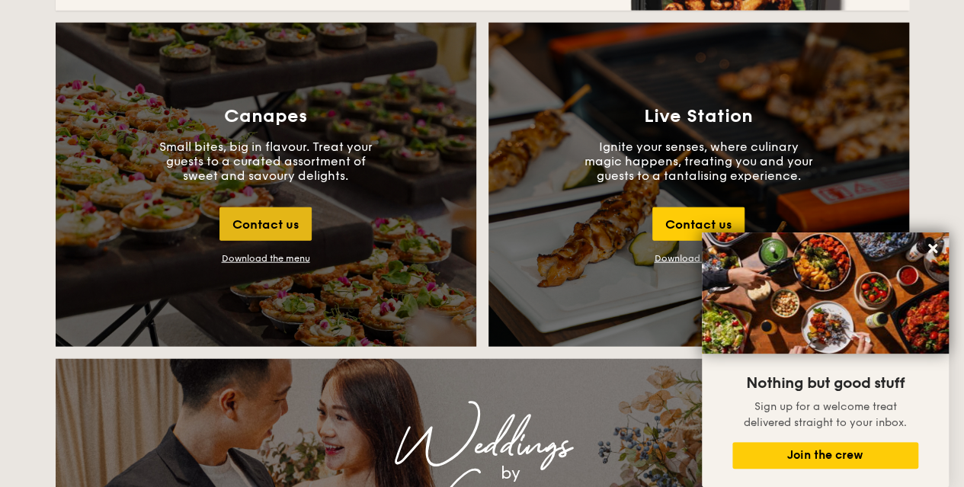 The width and height of the screenshot is (964, 487). What do you see at coordinates (511, 473) in the screenshot?
I see `div: by` at bounding box center [511, 473].